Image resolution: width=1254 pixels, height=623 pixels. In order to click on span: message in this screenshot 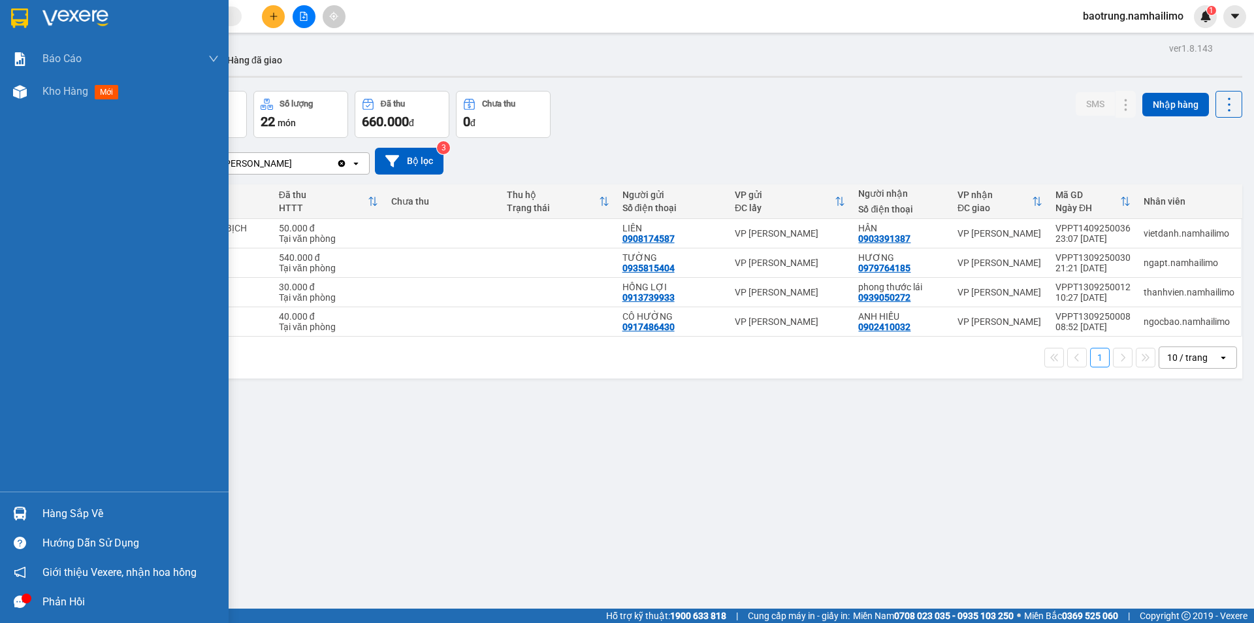, I will do `click(20, 601)`.